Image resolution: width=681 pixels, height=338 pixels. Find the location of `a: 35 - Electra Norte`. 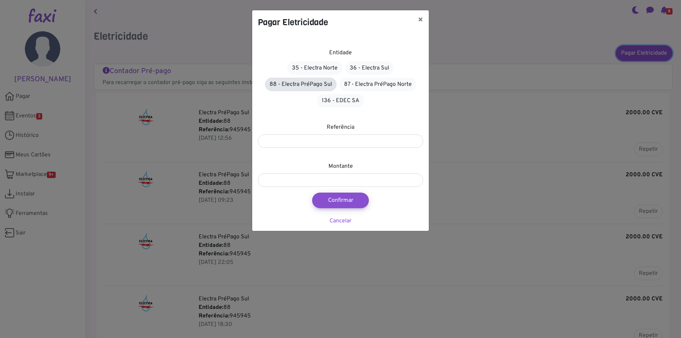

a: 35 - Electra Norte is located at coordinates (315, 68).